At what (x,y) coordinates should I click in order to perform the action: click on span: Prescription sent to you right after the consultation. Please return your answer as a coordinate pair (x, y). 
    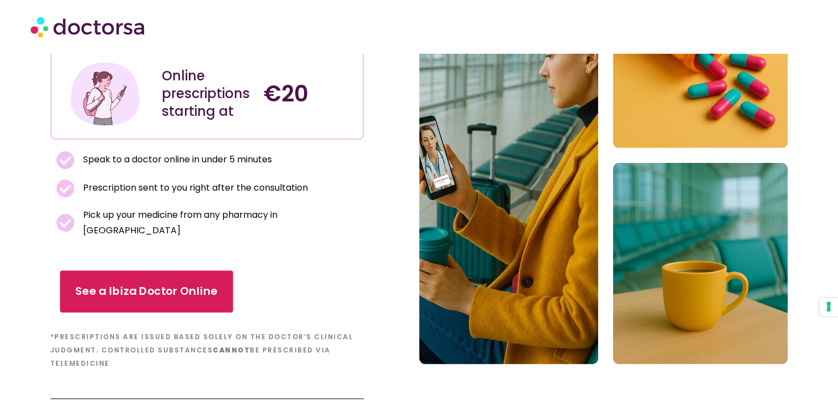
    Looking at the image, I should click on (194, 188).